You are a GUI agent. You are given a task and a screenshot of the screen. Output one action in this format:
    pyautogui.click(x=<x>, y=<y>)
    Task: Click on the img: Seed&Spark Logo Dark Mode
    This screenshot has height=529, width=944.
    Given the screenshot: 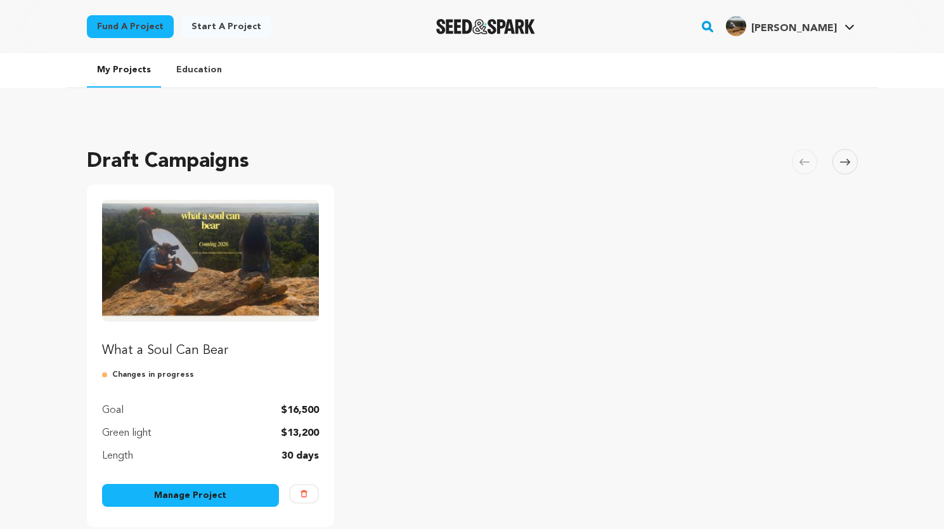 What is the action you would take?
    pyautogui.click(x=485, y=27)
    